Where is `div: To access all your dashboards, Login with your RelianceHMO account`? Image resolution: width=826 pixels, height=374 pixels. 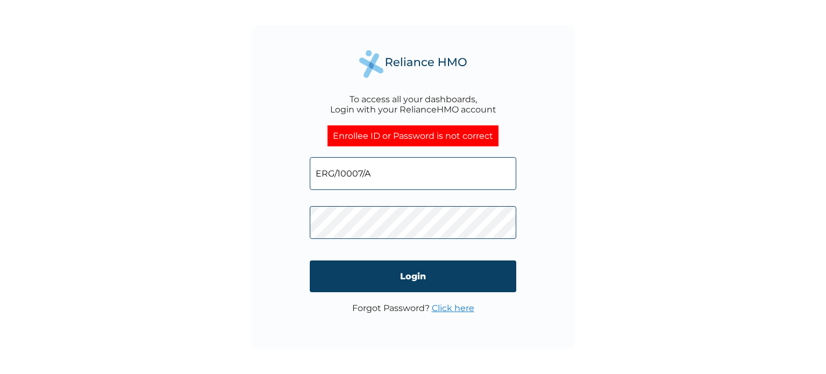
div: To access all your dashboards, Login with your RelianceHMO account is located at coordinates (413, 104).